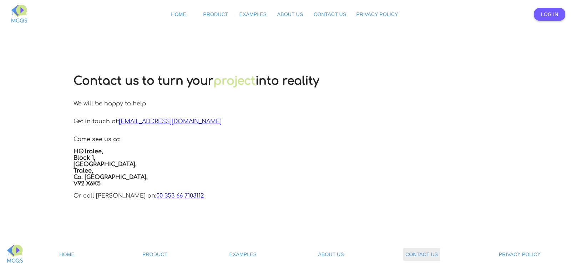  What do you see at coordinates (235, 81) in the screenshot?
I see `a: project` at bounding box center [235, 81].